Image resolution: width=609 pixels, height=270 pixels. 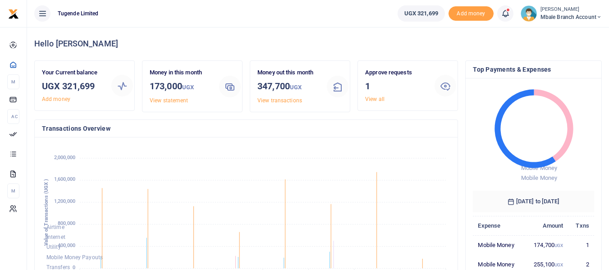 What do you see at coordinates (74, 257) in the screenshot?
I see `span: Mobile Money Payouts` at bounding box center [74, 257].